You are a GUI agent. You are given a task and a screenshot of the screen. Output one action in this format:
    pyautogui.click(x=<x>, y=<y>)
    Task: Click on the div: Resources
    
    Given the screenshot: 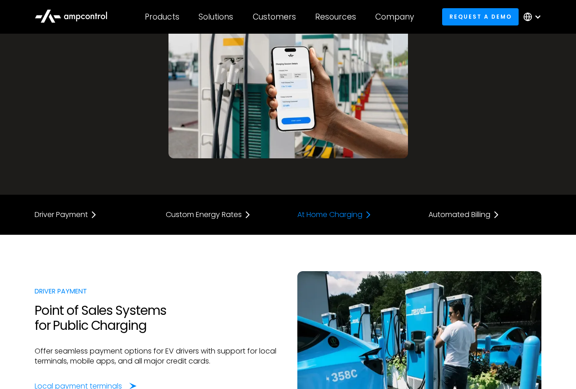 What is the action you would take?
    pyautogui.click(x=335, y=17)
    